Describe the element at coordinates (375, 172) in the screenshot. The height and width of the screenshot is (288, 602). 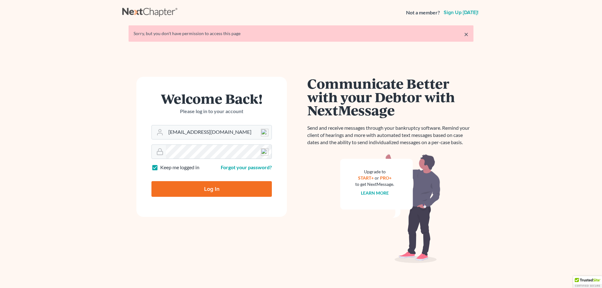
I see `div: Upgrade to` at that location.